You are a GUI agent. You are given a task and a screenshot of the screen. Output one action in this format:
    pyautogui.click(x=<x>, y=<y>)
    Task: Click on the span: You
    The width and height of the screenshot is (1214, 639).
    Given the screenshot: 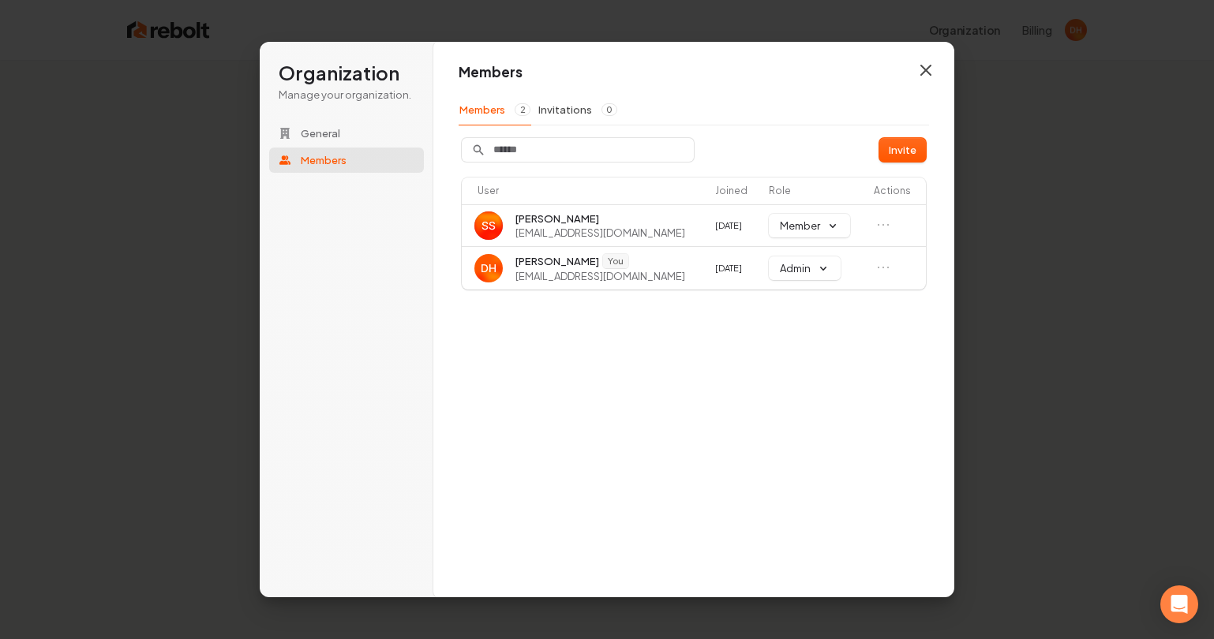 What is the action you would take?
    pyautogui.click(x=616, y=261)
    